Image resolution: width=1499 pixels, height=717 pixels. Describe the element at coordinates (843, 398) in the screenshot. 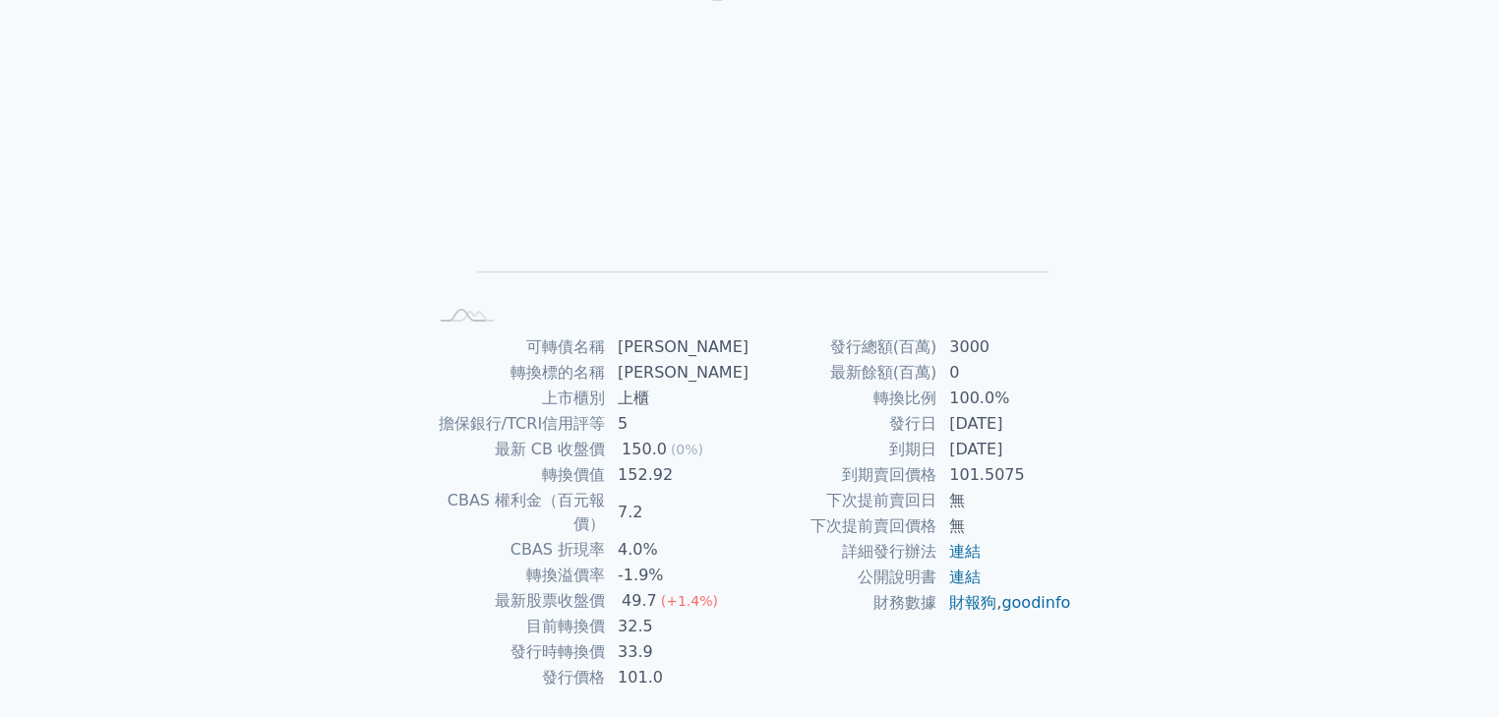

I see `td: 轉換比例` at that location.